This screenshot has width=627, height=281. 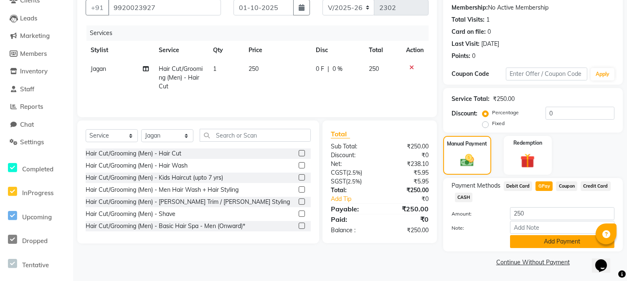 I want to click on button: Add Payment, so click(x=562, y=242).